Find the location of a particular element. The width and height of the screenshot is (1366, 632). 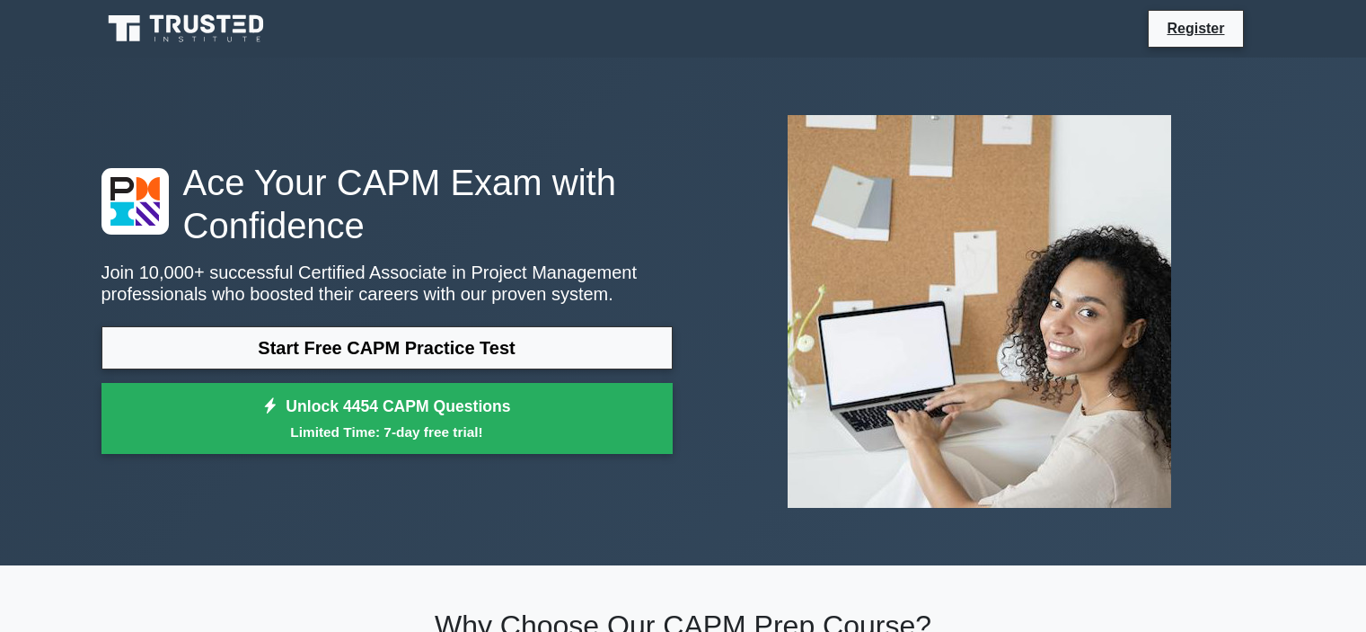

p: Join 10,000+ successful Certified Associate in Project Management professionals who boosted their... is located at coordinates (387, 283).